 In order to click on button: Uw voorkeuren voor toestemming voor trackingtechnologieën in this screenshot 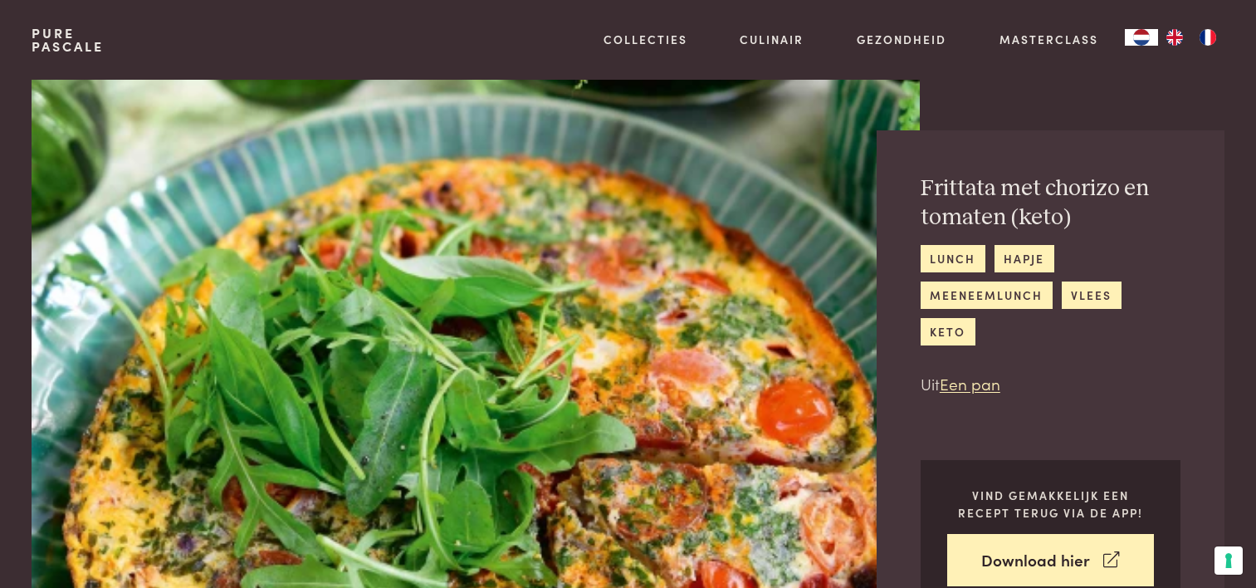, I will do `click(1228, 560)`.